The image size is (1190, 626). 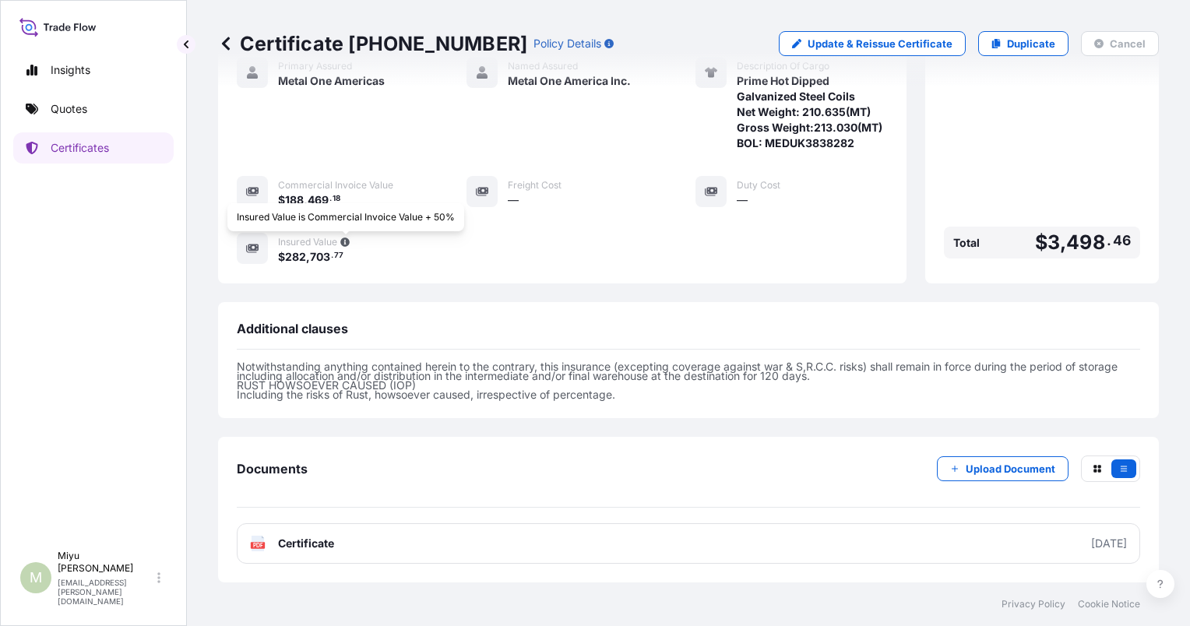 I want to click on span: Total, so click(x=967, y=243).